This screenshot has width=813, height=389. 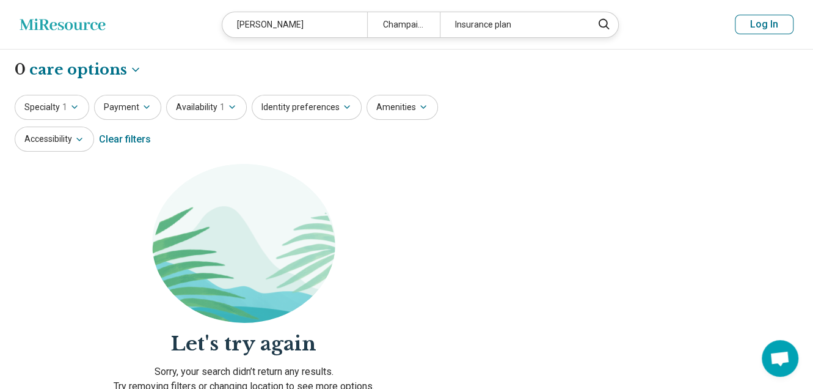 I want to click on div: Clear filters, so click(x=125, y=139).